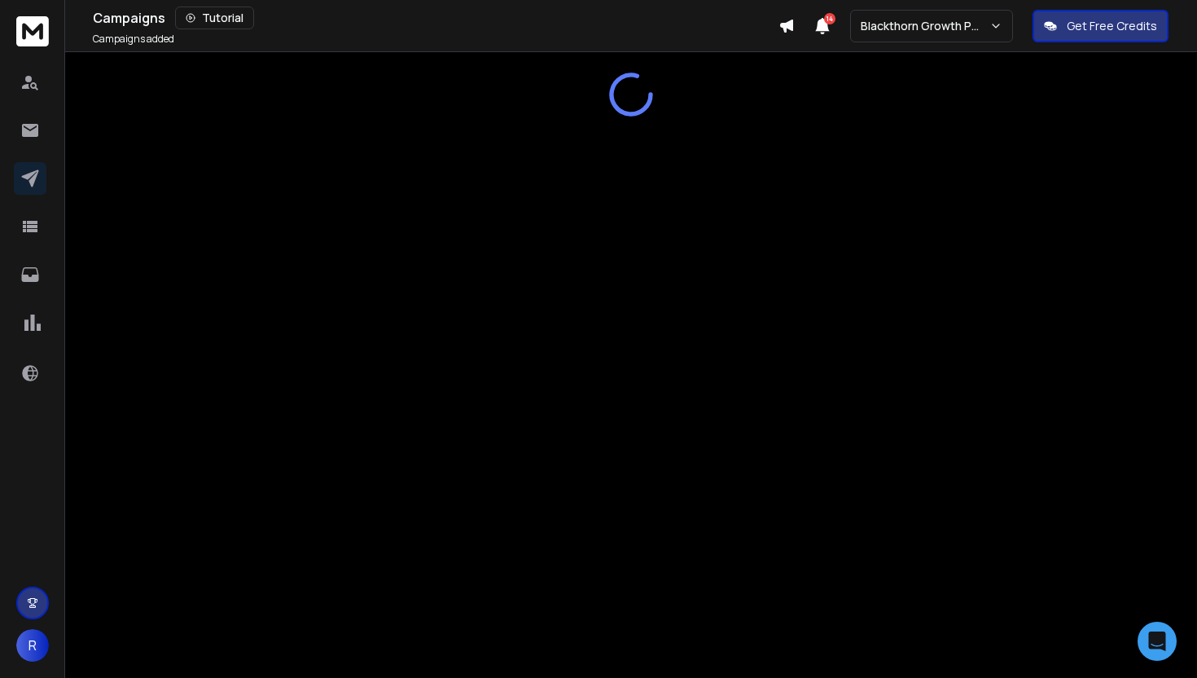 Image resolution: width=1197 pixels, height=678 pixels. I want to click on span: R, so click(33, 645).